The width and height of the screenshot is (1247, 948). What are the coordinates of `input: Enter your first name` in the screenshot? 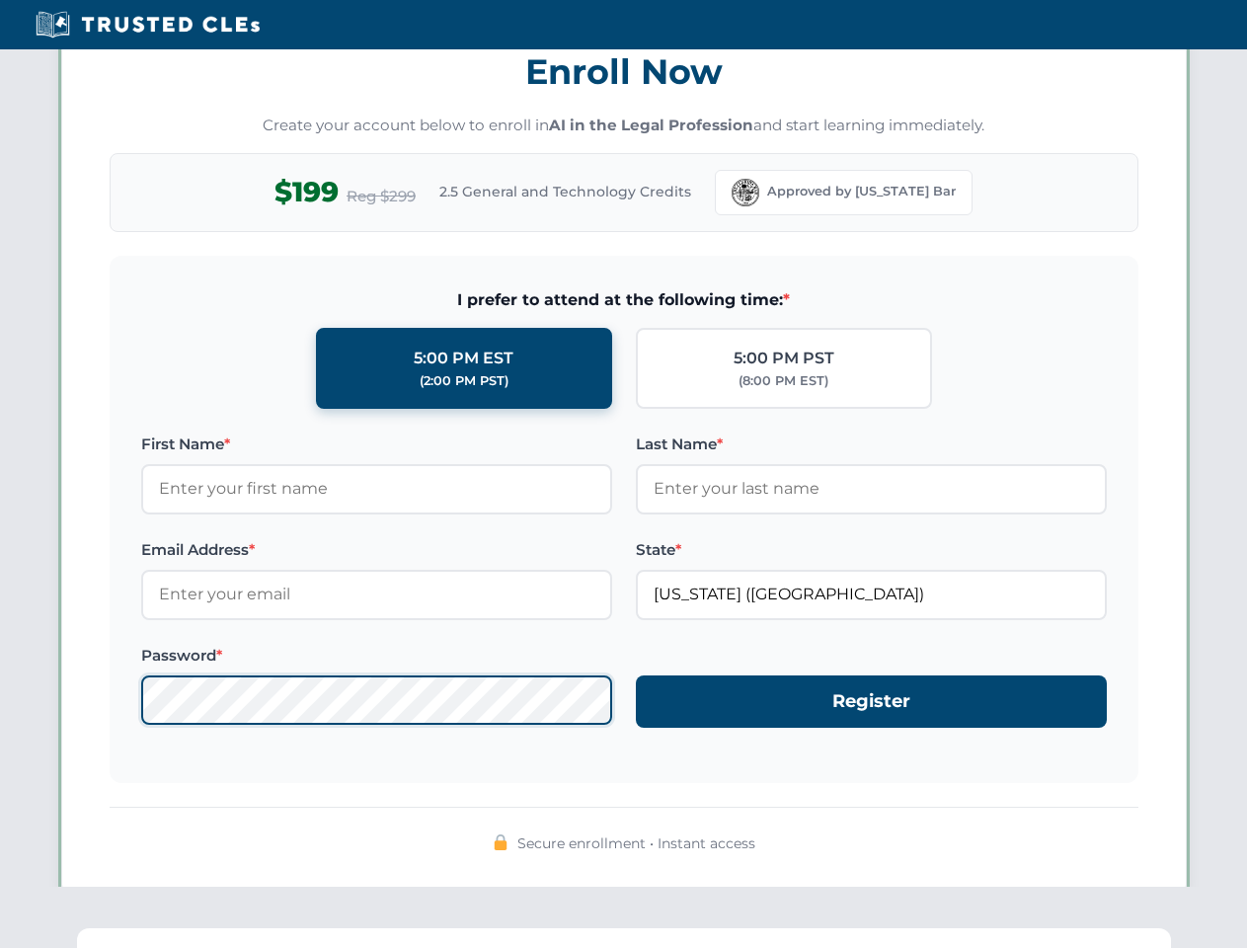 It's located at (376, 489).